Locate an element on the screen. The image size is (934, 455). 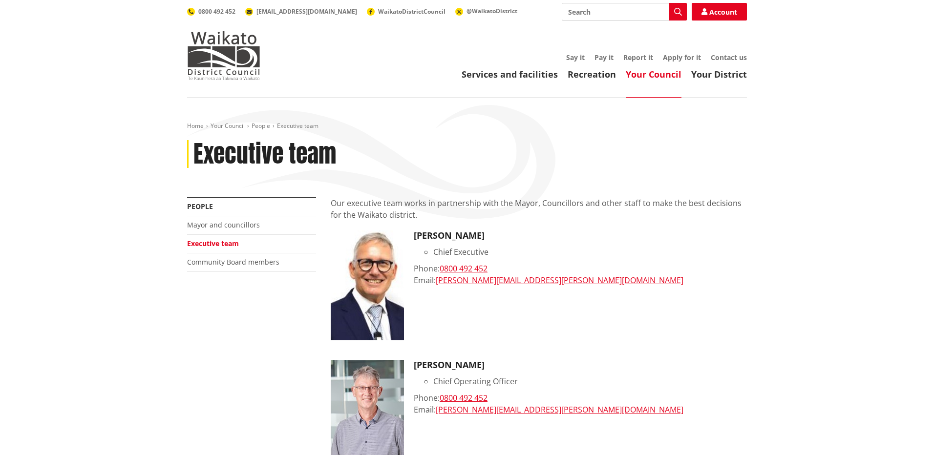
a: Report it is located at coordinates (638, 57).